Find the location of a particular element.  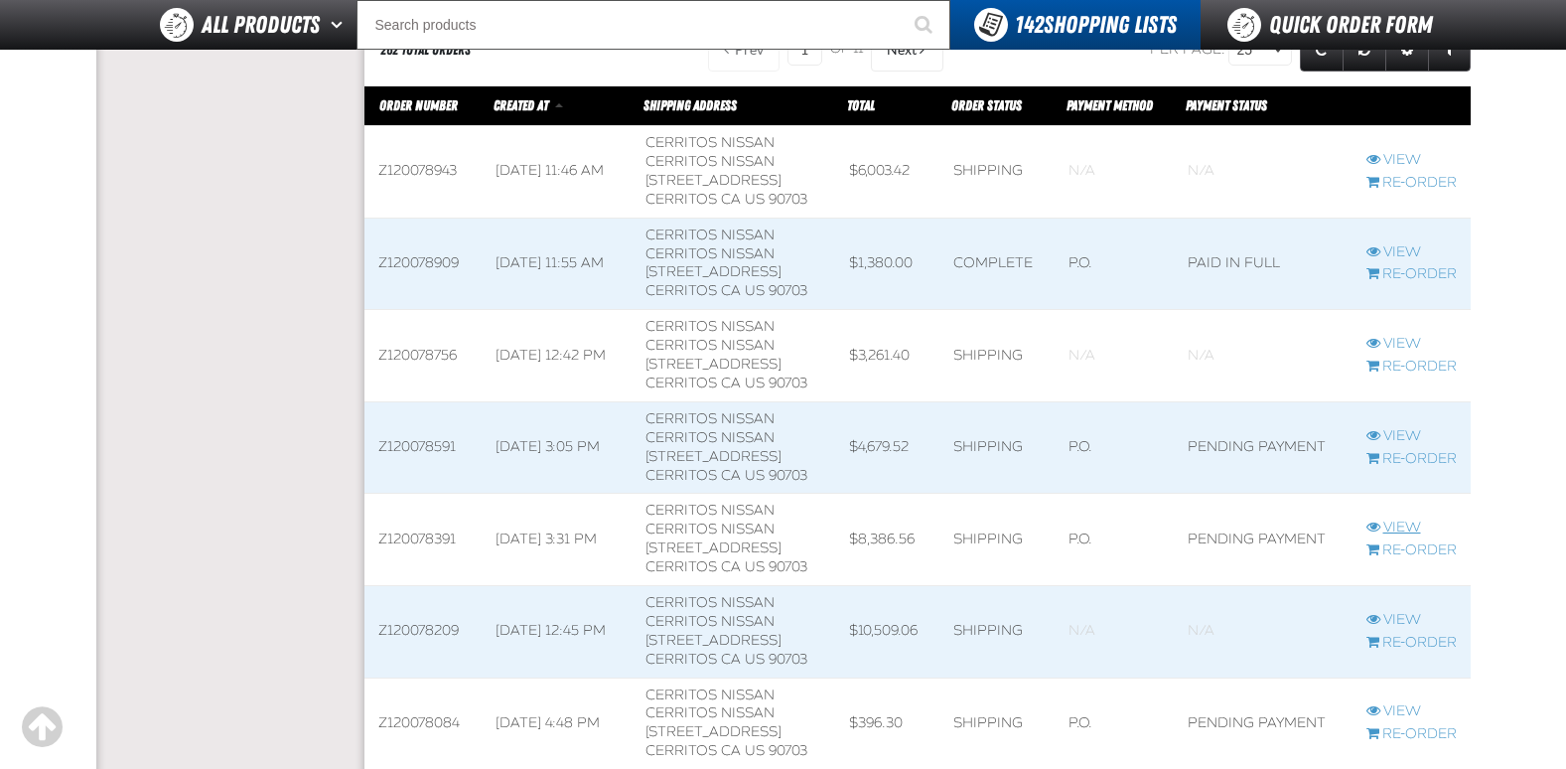

input: Current page number is located at coordinates (804, 50).